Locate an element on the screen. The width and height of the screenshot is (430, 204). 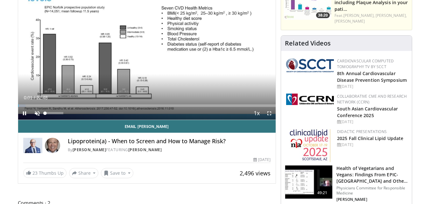
span: 49:21 is located at coordinates (323, 193).